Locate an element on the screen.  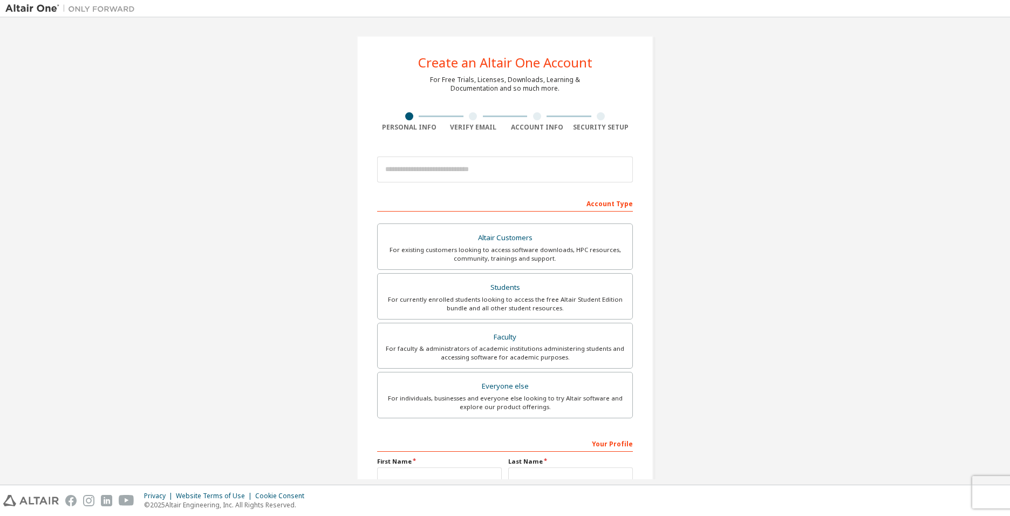
div: For faculty & administrators of academic institutions administering students and accessing softwa... is located at coordinates (505, 353).